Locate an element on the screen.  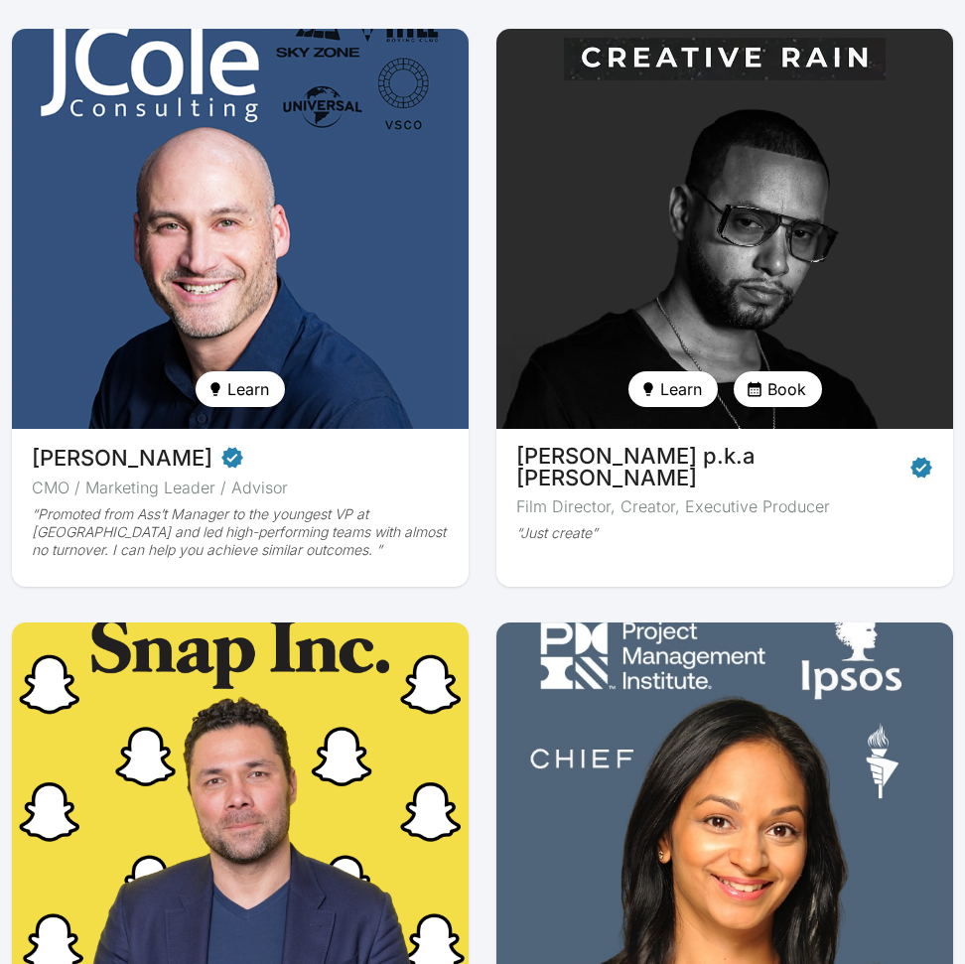
div: “Just create” is located at coordinates (725, 533).